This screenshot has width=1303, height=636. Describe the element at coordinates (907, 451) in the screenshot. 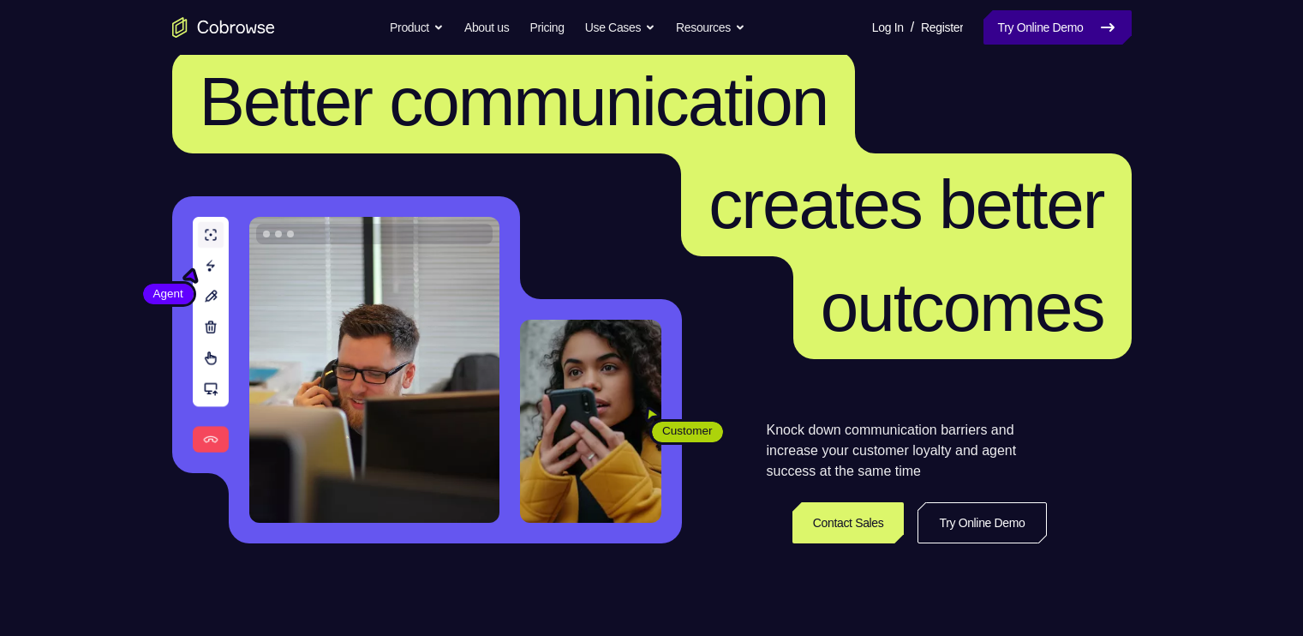

I see `p: Knock down communication barriers and increase your customer loyalty and agent success at the sam...` at that location.